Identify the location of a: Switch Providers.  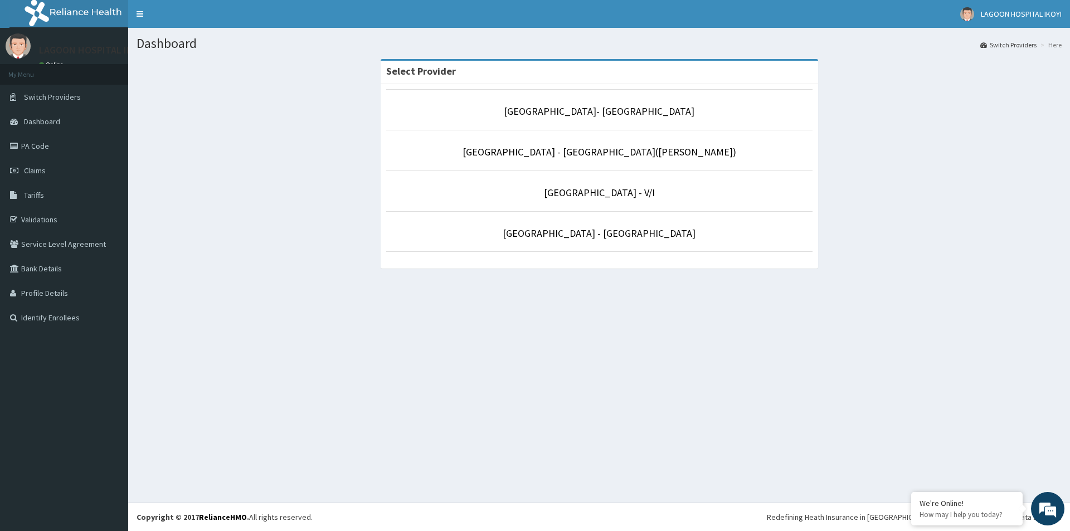
(1008, 45).